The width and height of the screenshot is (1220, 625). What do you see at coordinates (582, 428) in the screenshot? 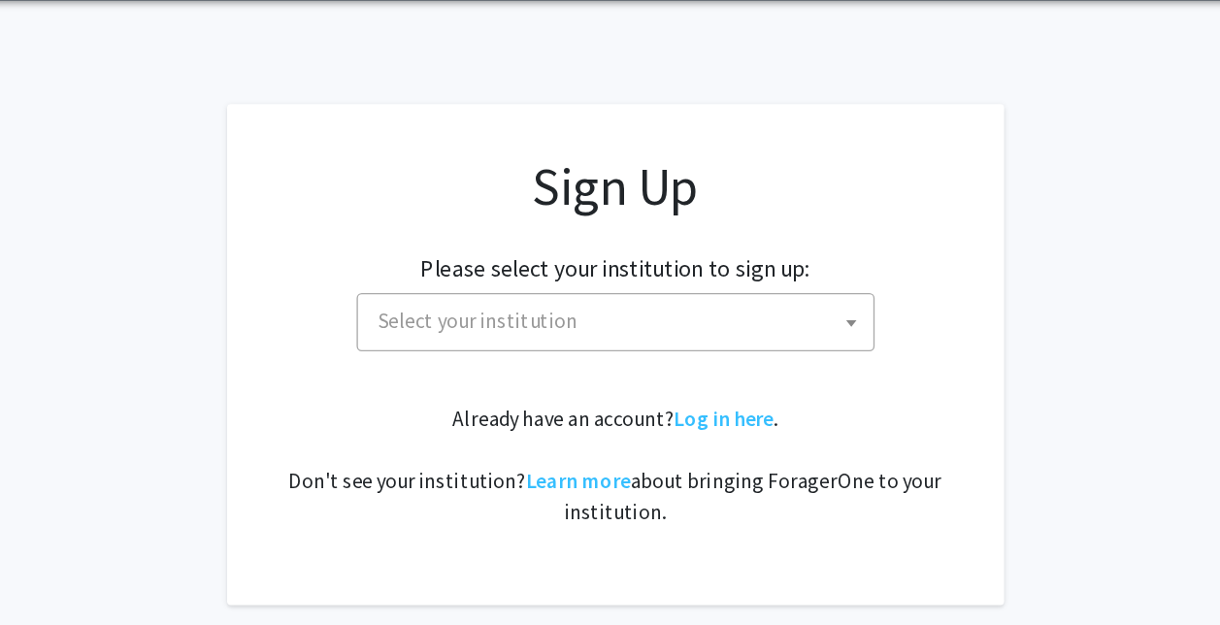
I see `a: Learn more about bringing ForagerOne to your institution` at bounding box center [582, 428].